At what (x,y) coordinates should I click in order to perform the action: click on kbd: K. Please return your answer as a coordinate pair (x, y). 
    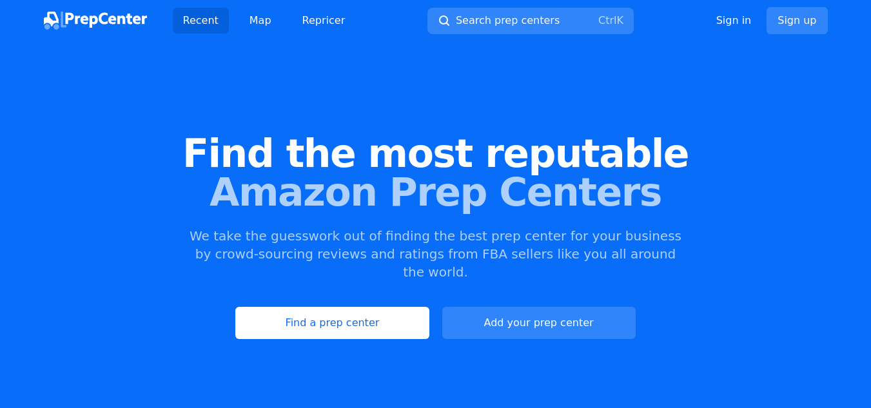
    Looking at the image, I should click on (620, 20).